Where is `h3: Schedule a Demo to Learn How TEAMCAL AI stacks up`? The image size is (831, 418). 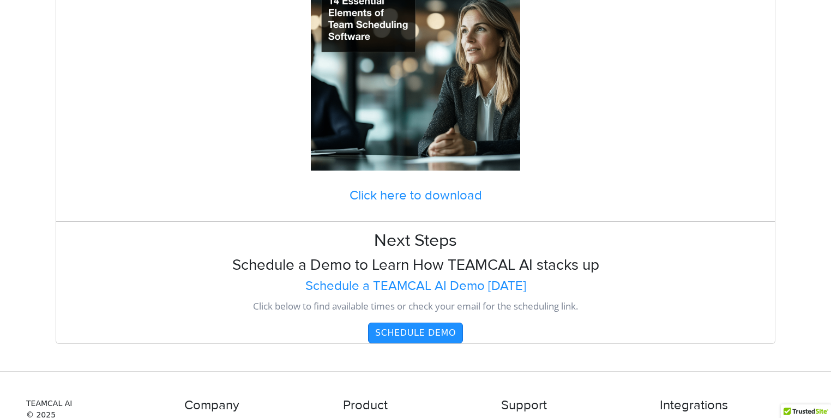
h3: Schedule a Demo to Learn How TEAMCAL AI stacks up is located at coordinates (416, 266).